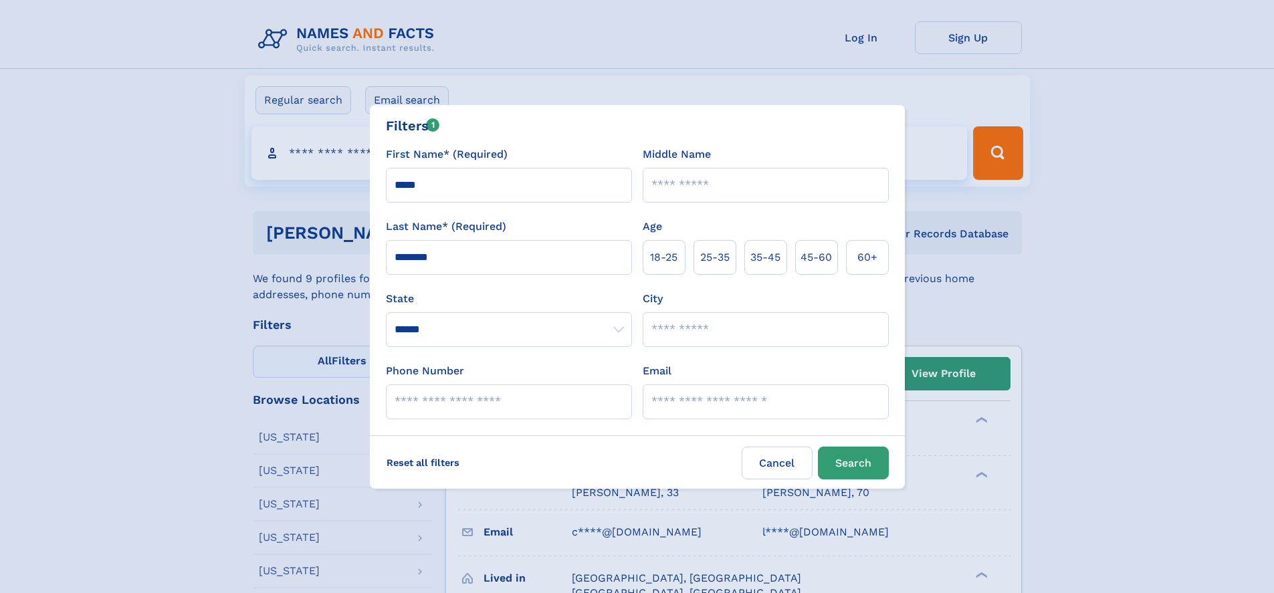 This screenshot has height=593, width=1274. Describe the element at coordinates (765, 257) in the screenshot. I see `span: 35‑45` at that location.